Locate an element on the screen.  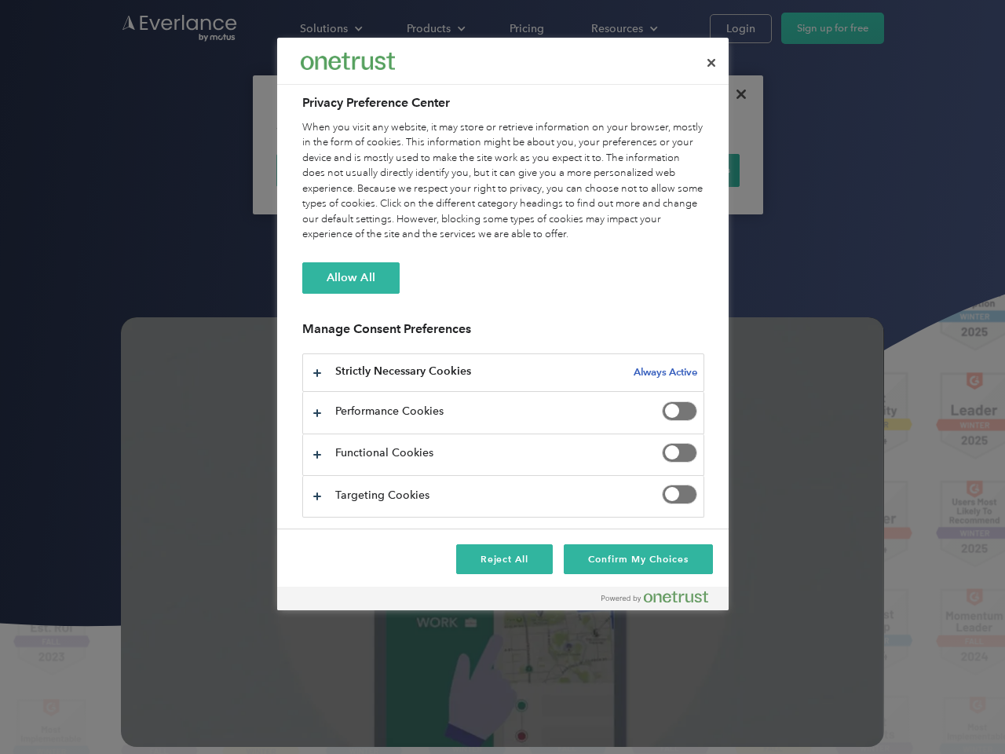
img: Powered by OneTrust Opens in a new Tab is located at coordinates (655, 597).